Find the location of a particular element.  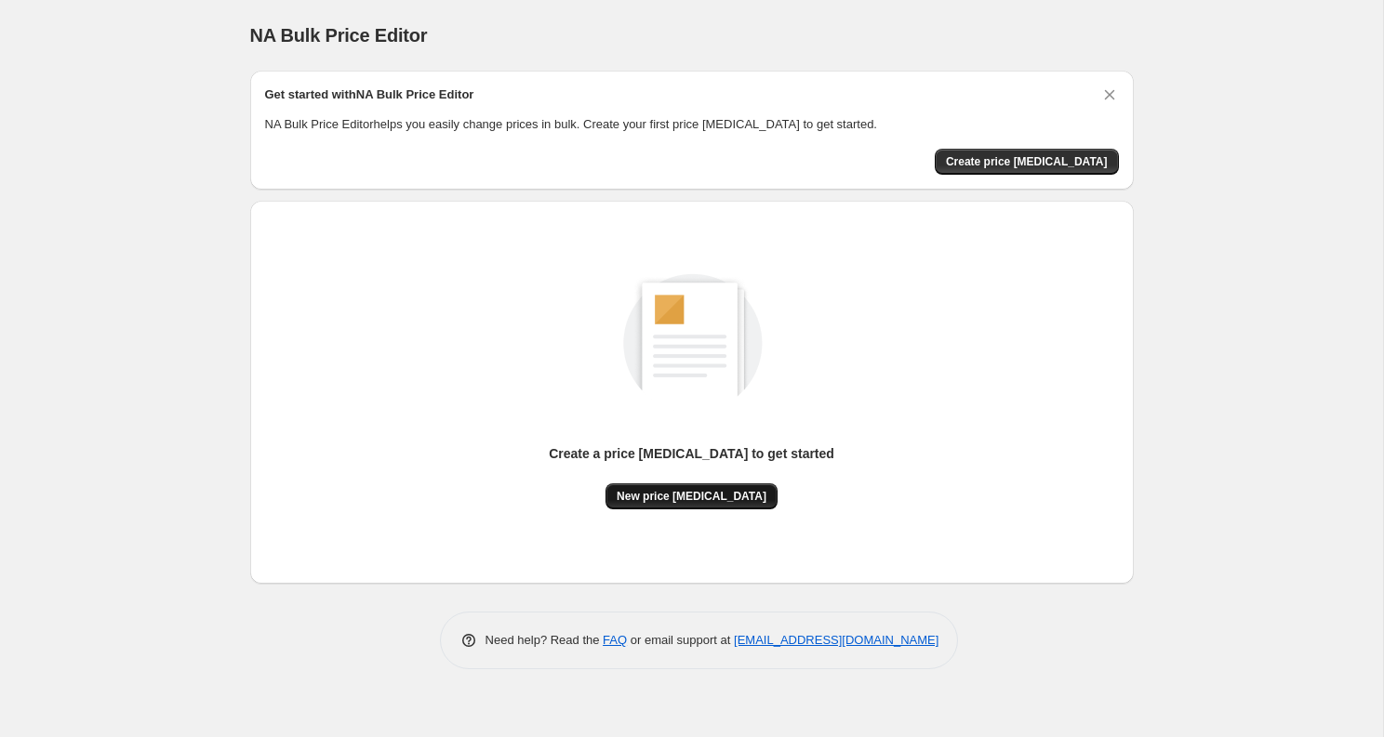

p: NA Bulk Price Editor helps you easily change prices in bulk. Create your first price [MEDICAL_DAT... is located at coordinates (692, 125).